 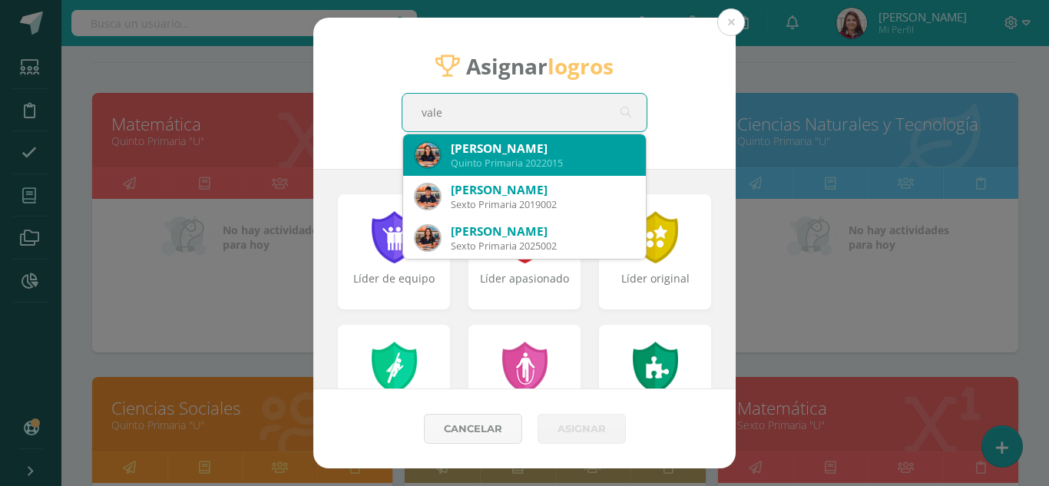 I want to click on div: Quinto Primaria 2022015, so click(x=542, y=163).